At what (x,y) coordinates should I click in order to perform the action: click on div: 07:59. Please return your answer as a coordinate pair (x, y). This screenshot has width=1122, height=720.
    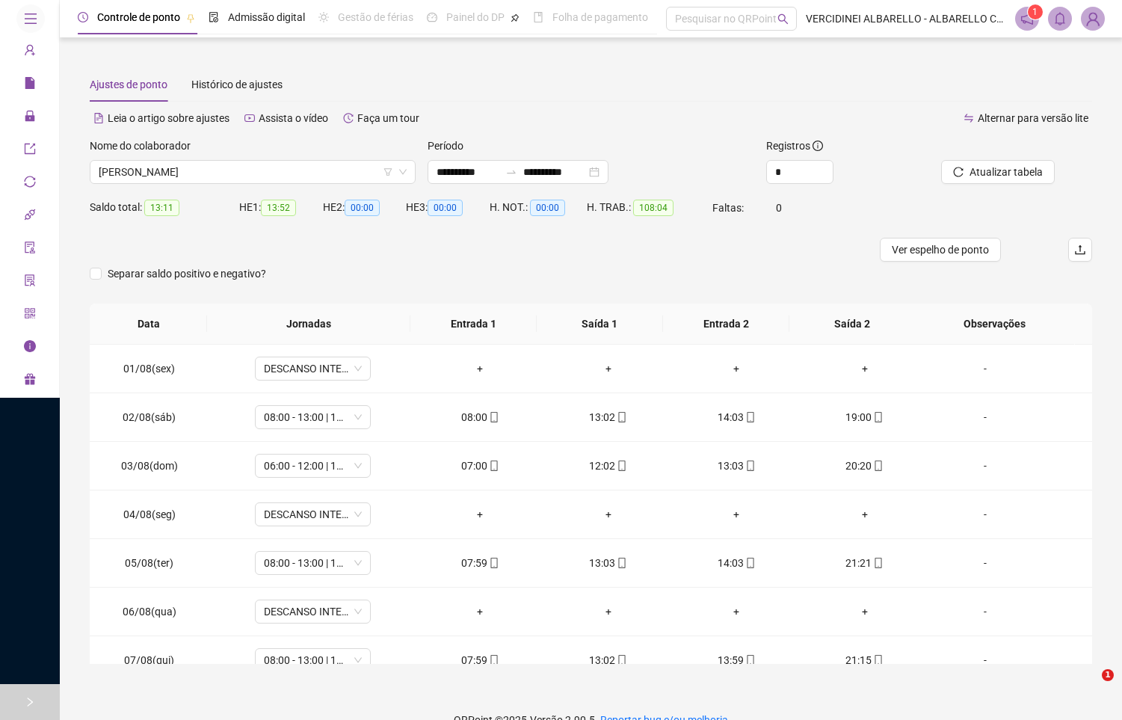
    Looking at the image, I should click on (480, 563).